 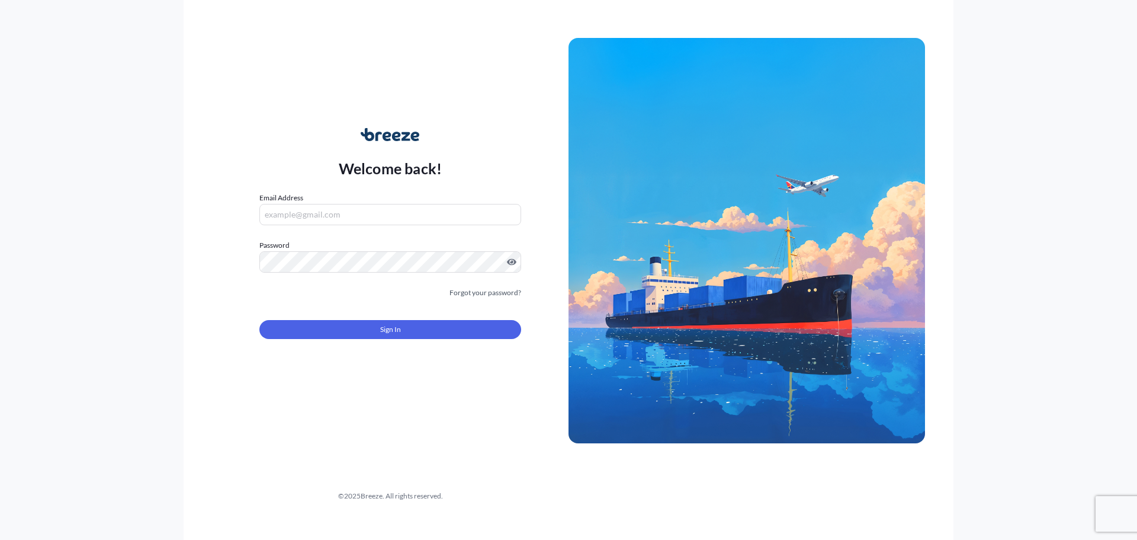 I want to click on button: Show password, so click(x=512, y=262).